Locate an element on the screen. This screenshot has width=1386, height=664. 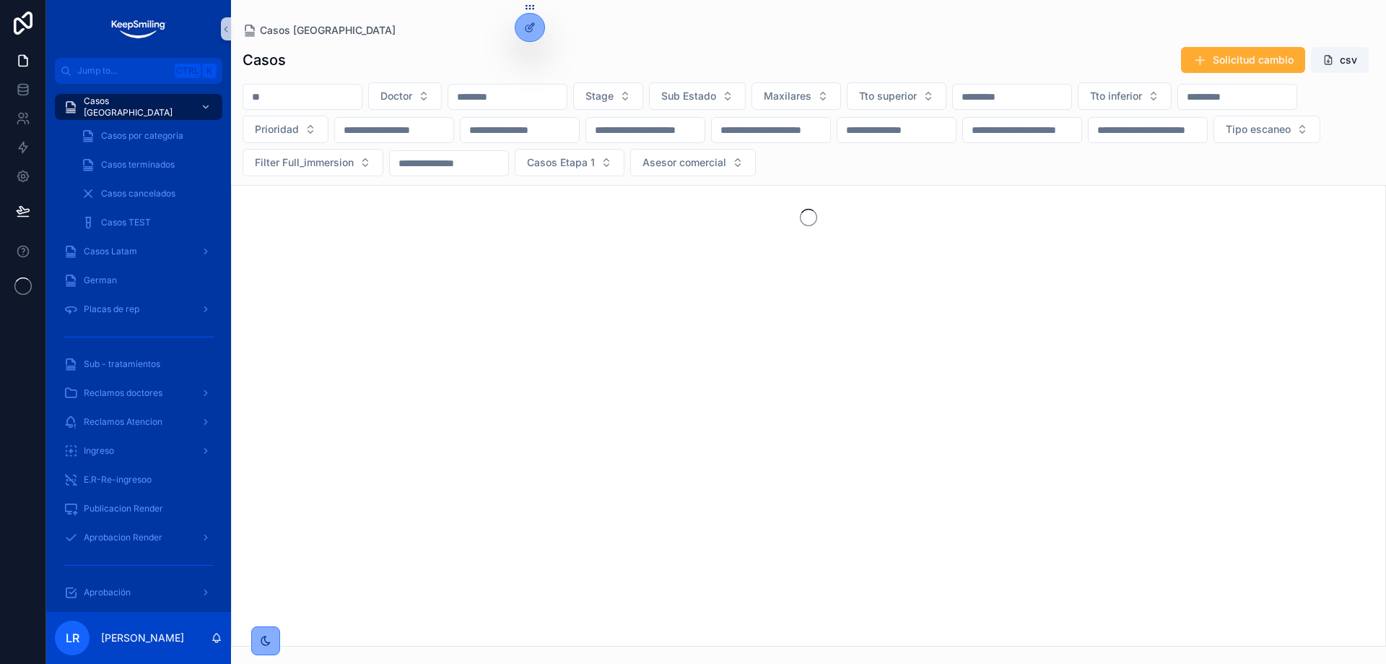
a: E.R-Re-ingresoo is located at coordinates (139, 479).